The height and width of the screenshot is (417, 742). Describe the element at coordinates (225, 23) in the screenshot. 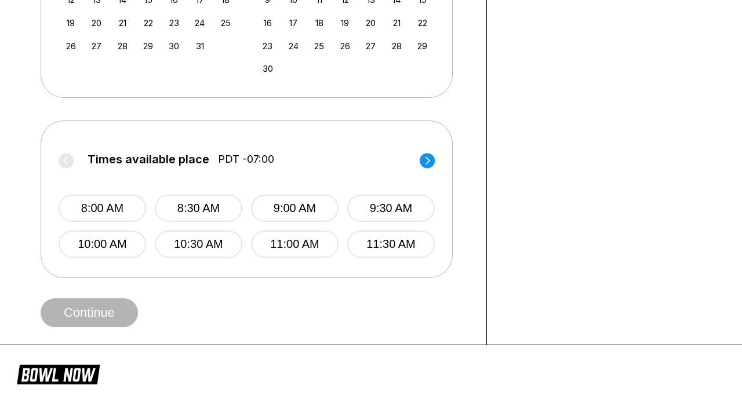

I see `div: Choose Saturday, October 25th, 2025` at that location.